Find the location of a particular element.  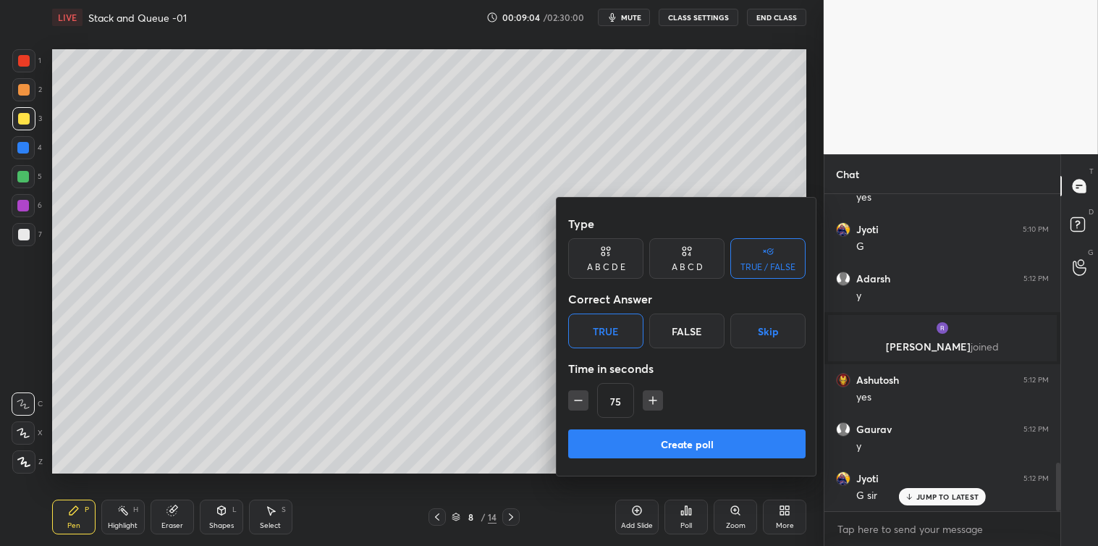

div: A B C D is located at coordinates (687, 267).